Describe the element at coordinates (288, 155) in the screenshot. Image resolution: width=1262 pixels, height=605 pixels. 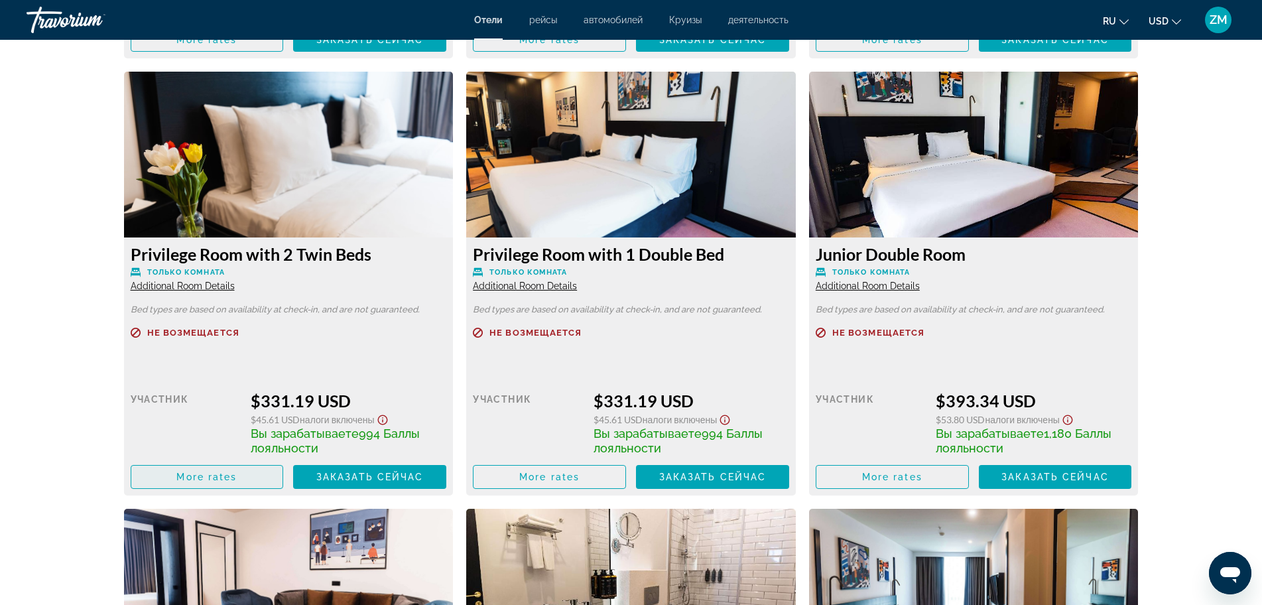
I see `img: 1acff56d-5ed8-461f-bc58-857b24ef39e4.jpeg` at that location.